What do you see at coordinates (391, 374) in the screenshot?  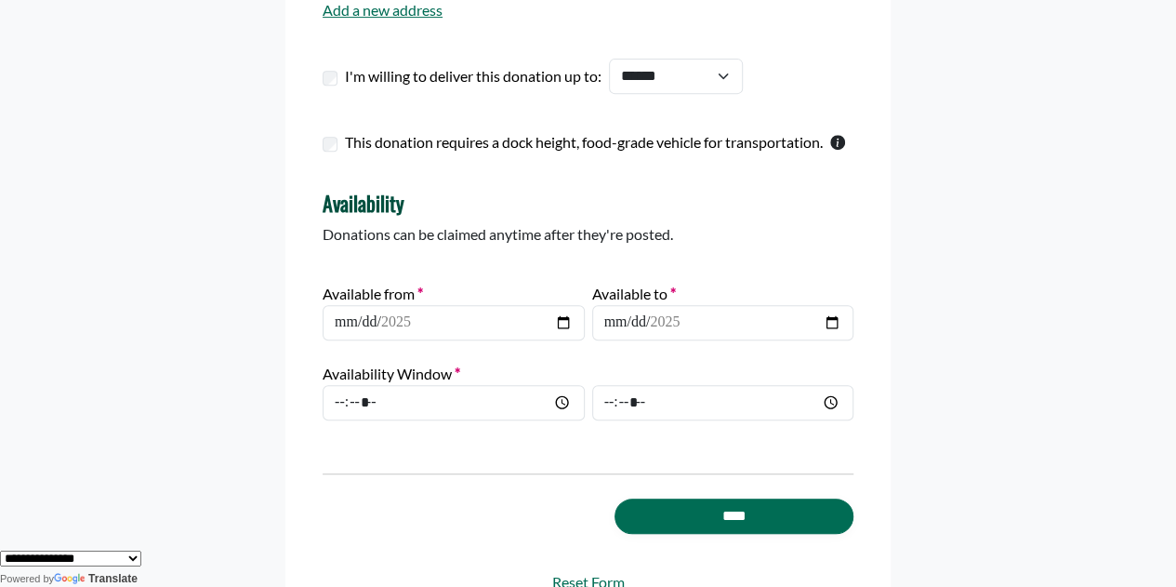 I see `label: Availability Window` at bounding box center [391, 374].